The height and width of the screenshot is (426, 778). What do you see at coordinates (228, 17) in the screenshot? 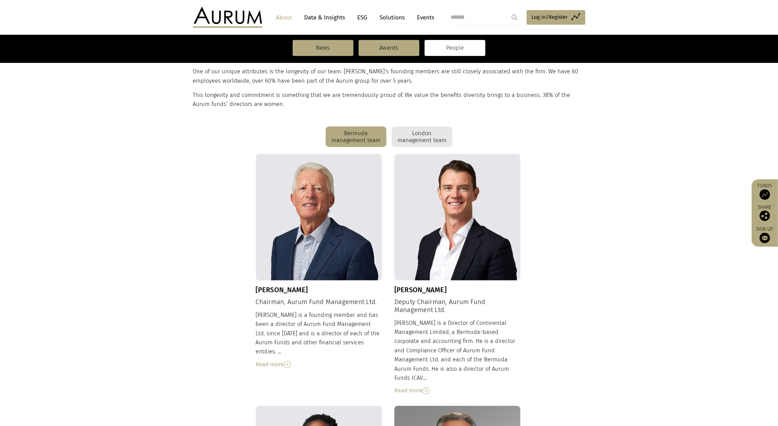
I see `img: Aurum` at bounding box center [228, 17].